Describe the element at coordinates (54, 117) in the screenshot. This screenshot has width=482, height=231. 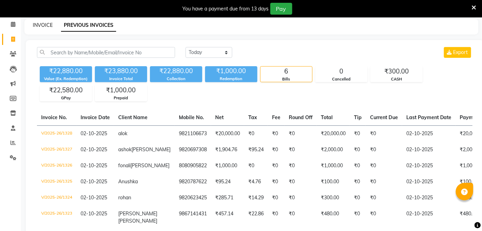
I see `span: Invoice No.` at that location.